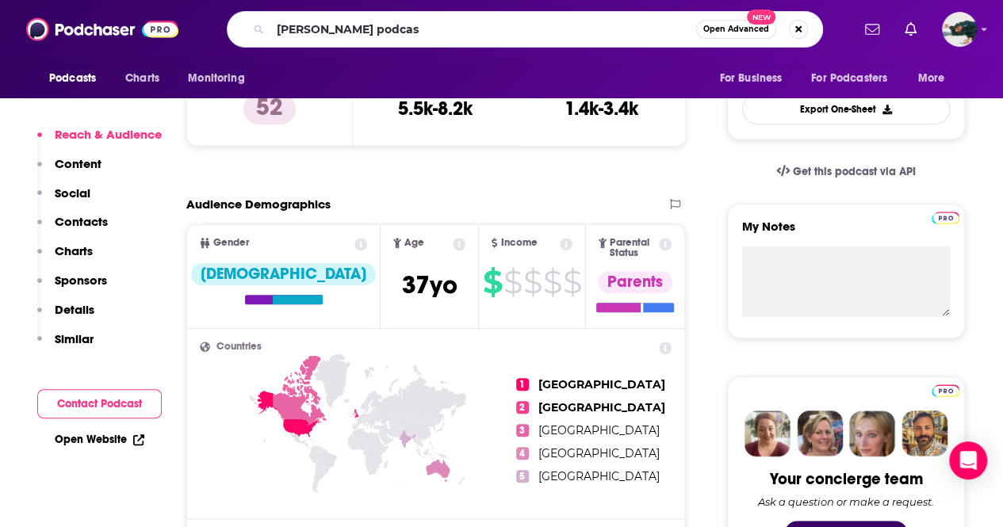 Image resolution: width=1003 pixels, height=527 pixels. What do you see at coordinates (633, 248) in the screenshot?
I see `span: Parental Status` at bounding box center [633, 248].